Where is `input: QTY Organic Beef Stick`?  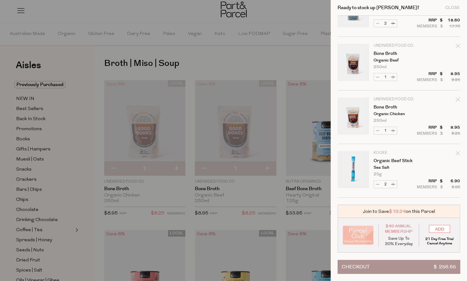
input: QTY Organic Beef Stick is located at coordinates (385, 184).